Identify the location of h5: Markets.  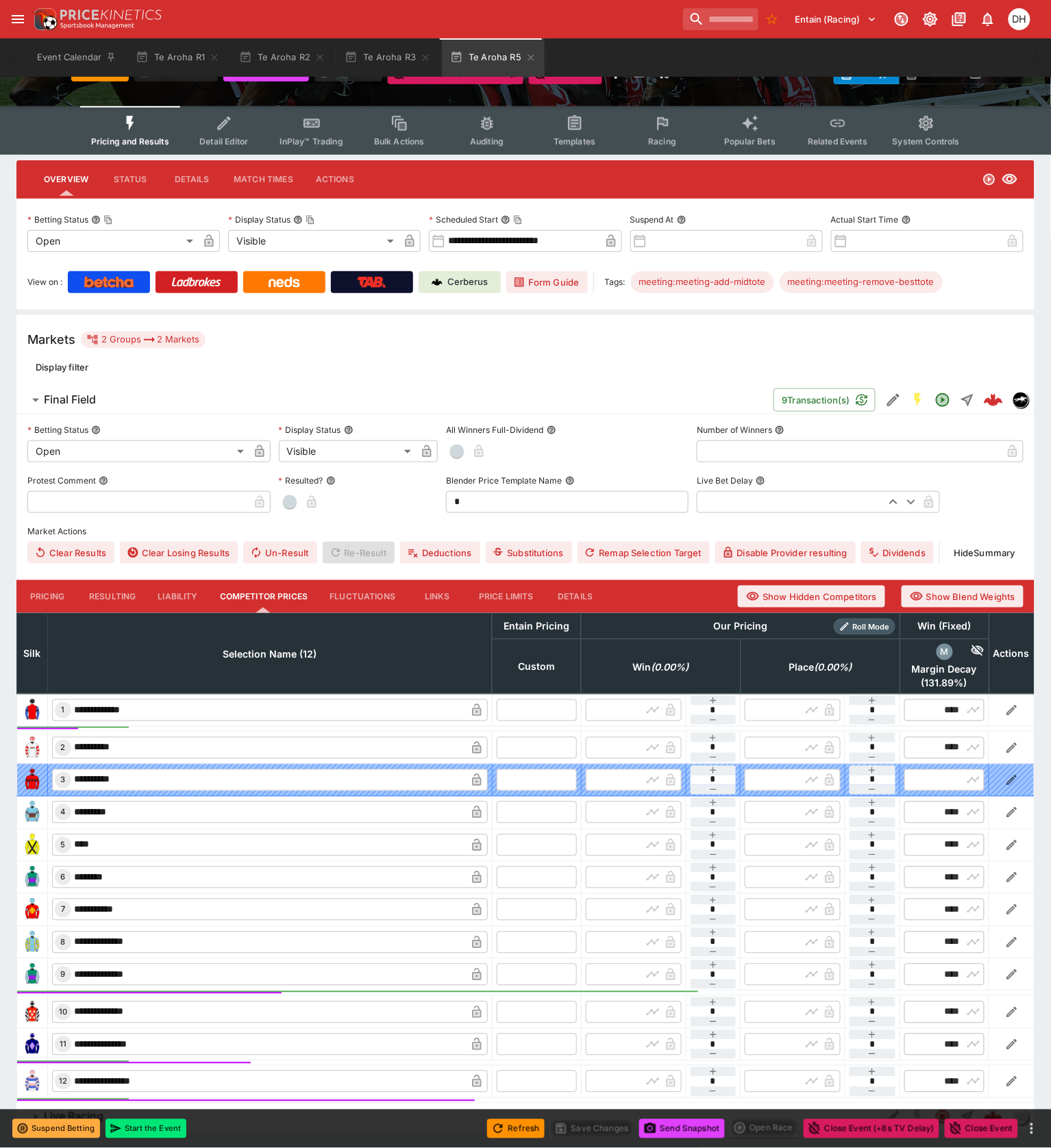
(52, 339).